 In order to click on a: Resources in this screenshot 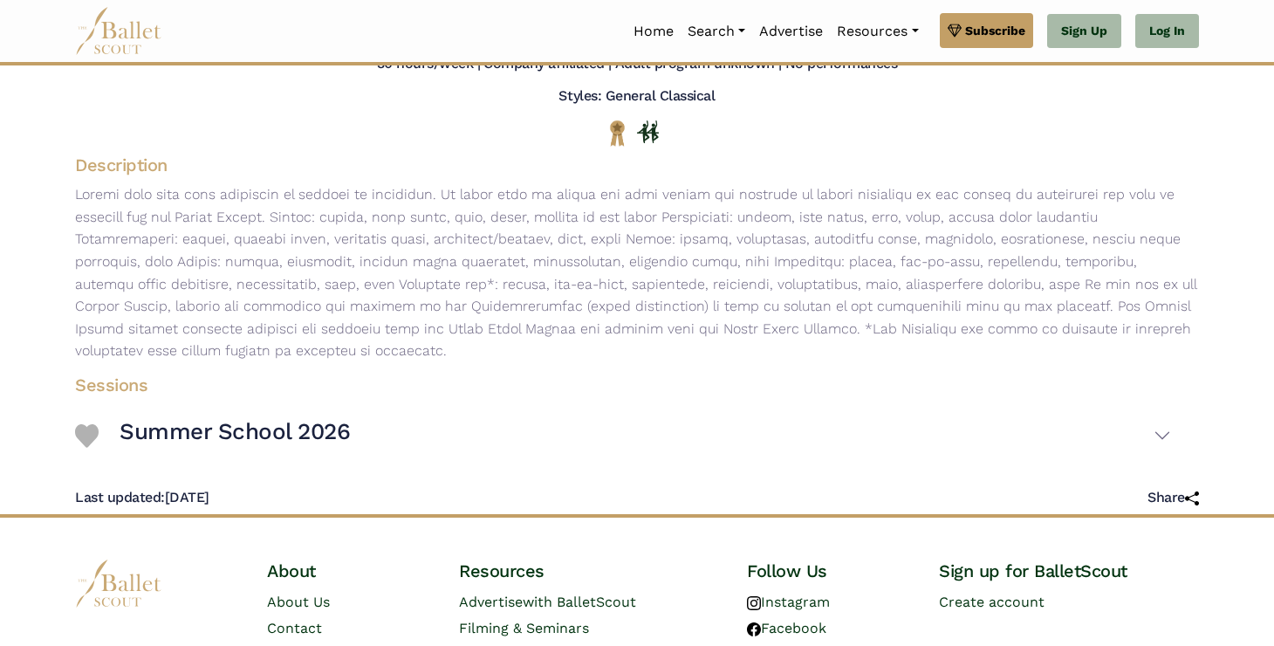, I will do `click(877, 31)`.